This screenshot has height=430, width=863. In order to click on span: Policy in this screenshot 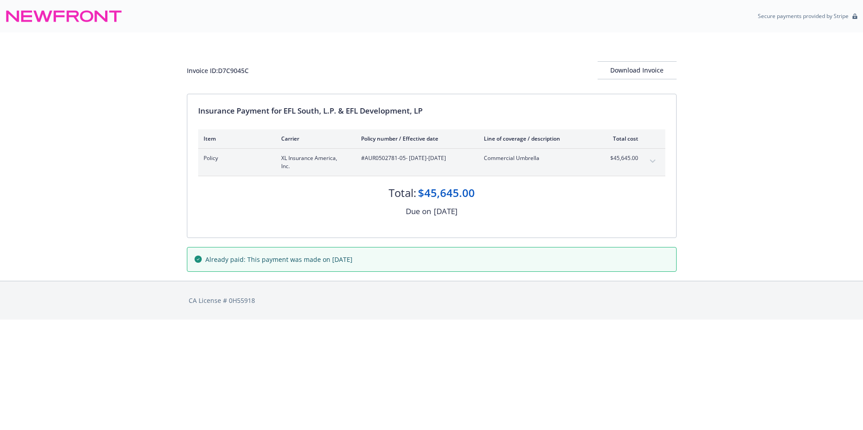, I will do `click(235, 158)`.